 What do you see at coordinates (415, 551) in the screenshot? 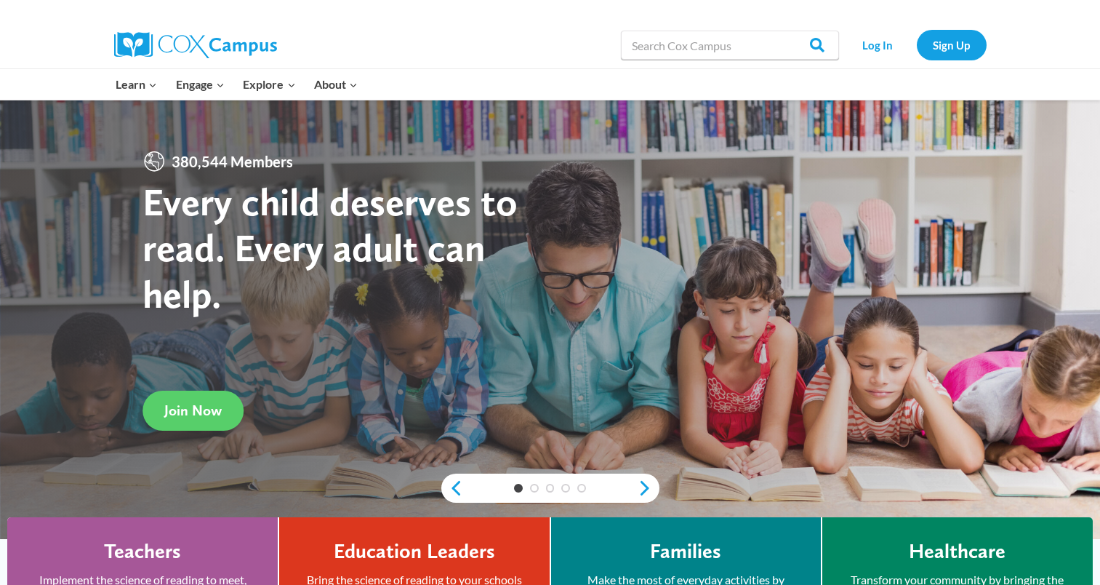
I see `h4: Education Leaders` at bounding box center [415, 551].